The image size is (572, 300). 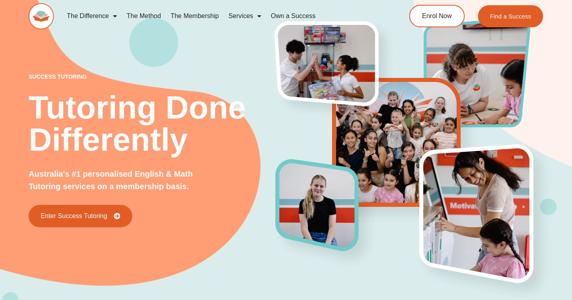 I want to click on a: Find a Success, so click(x=511, y=16).